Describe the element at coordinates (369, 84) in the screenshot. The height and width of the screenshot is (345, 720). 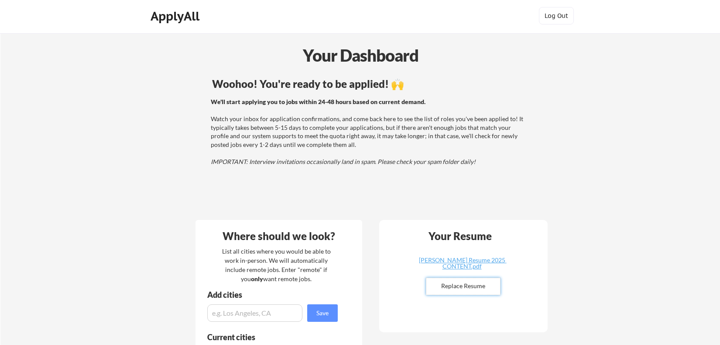
I see `div: Woohoo! You're ready to be applied! 🙌` at that location.